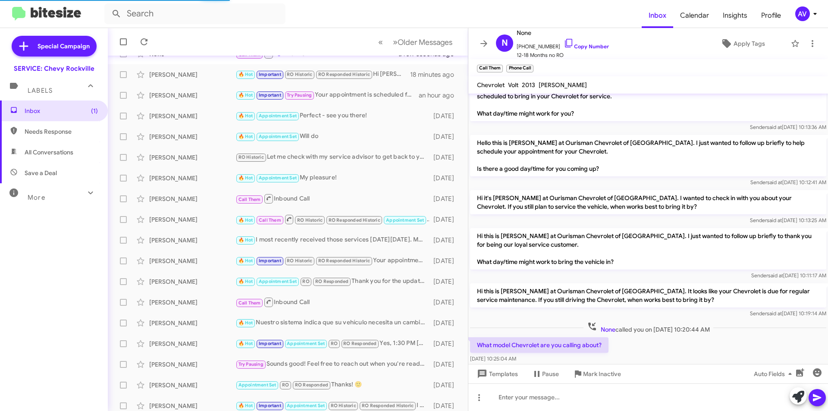 The width and height of the screenshot is (828, 411). Describe the element at coordinates (416, 42) in the screenshot. I see `nav: Page navigation example` at that location.